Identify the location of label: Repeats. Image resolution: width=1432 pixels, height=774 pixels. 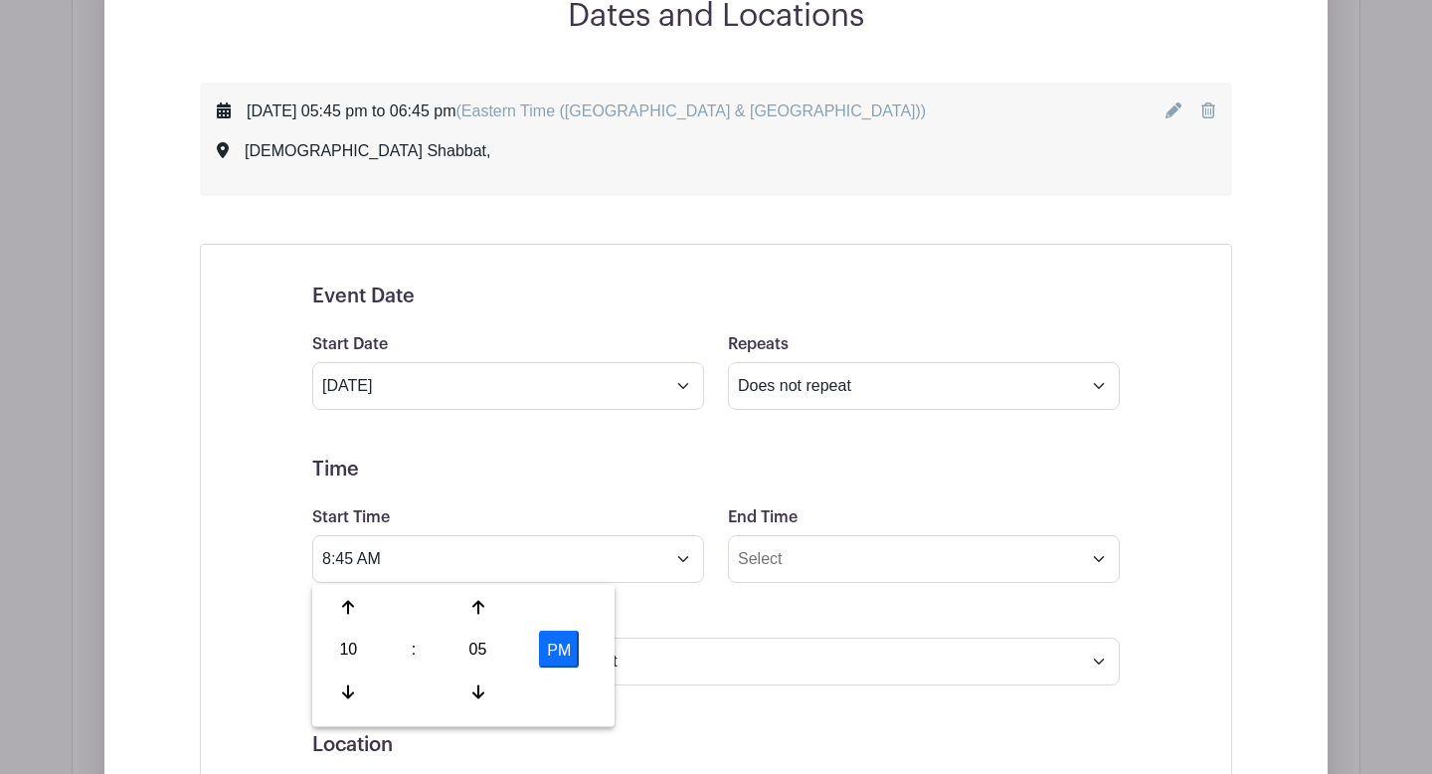
(758, 344).